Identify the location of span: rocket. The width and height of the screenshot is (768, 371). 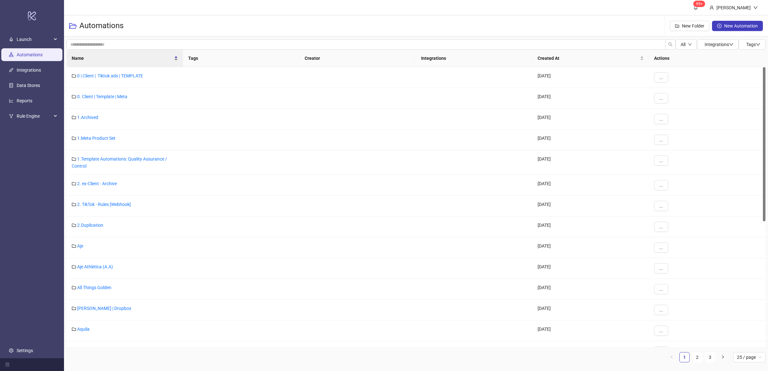
(11, 39).